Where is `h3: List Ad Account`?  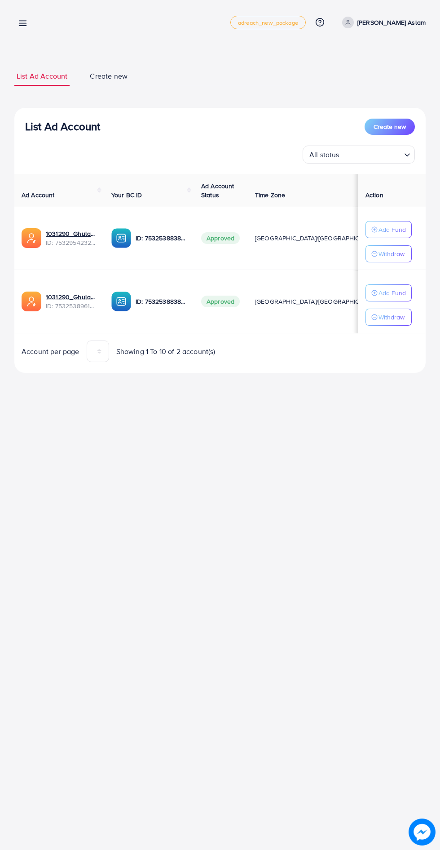 h3: List Ad Account is located at coordinates (62, 126).